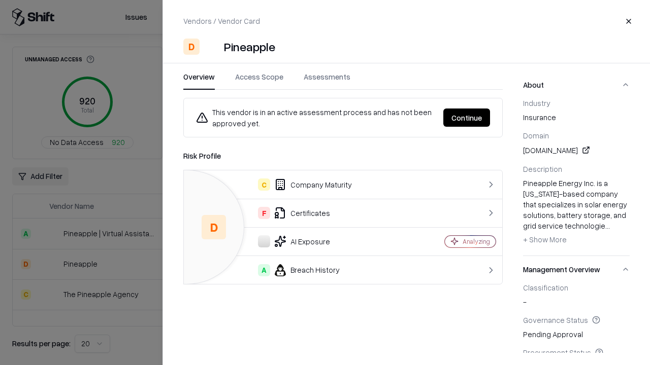 This screenshot has width=650, height=365. Describe the element at coordinates (212, 47) in the screenshot. I see `img: Pineapple` at that location.